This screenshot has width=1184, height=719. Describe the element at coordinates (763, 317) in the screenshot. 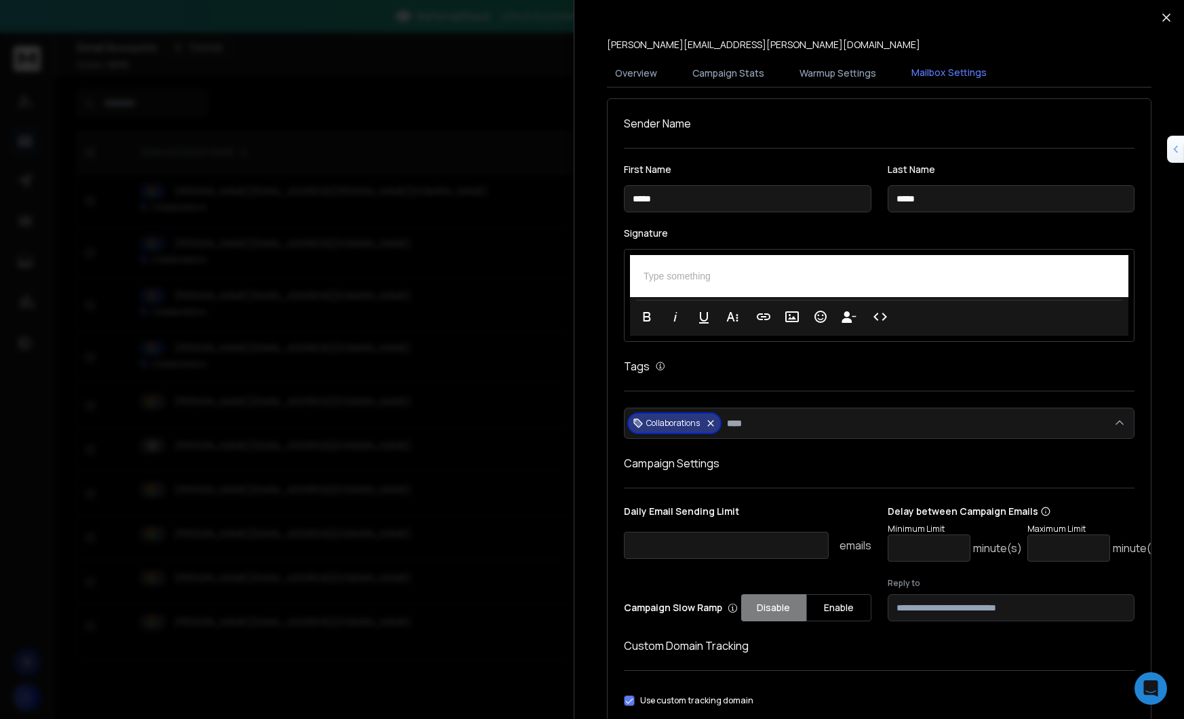

I see `button: Insert Link (⌘K)` at that location.